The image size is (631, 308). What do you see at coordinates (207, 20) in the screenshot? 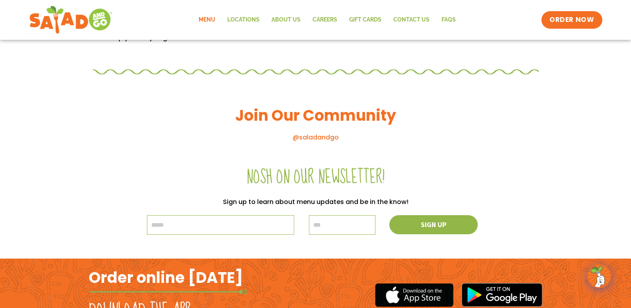
I see `a: Menu` at bounding box center [207, 20].